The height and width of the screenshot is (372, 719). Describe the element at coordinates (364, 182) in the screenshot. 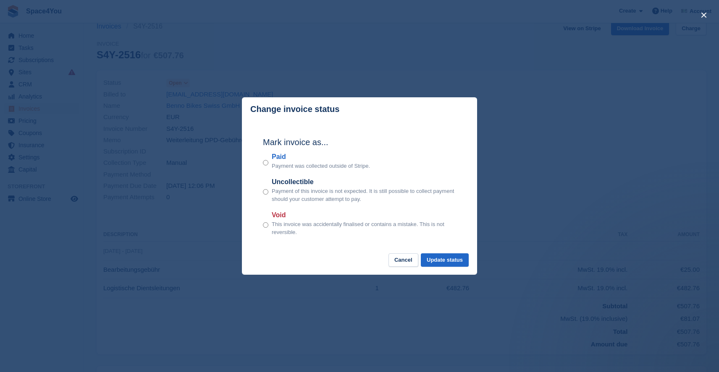

I see `label: Uncollectible` at that location.